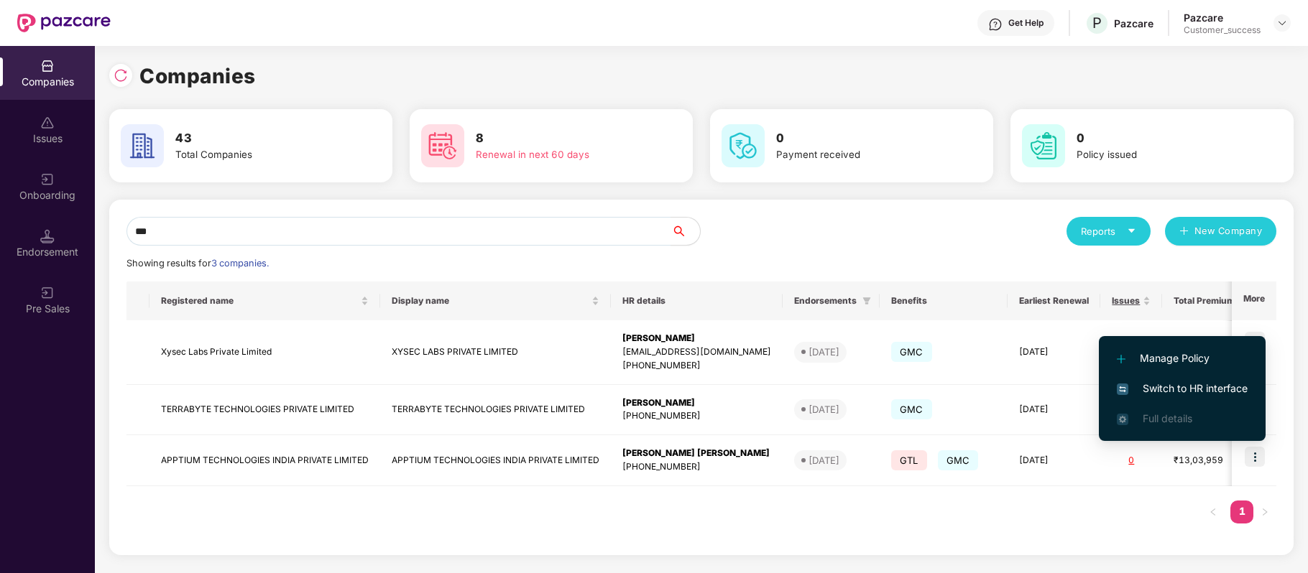 The width and height of the screenshot is (1308, 573). I want to click on span: search, so click(685, 231).